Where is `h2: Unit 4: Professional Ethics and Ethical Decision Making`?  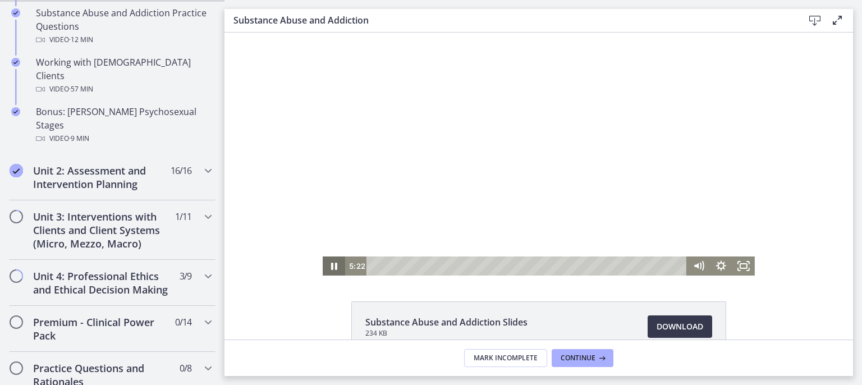
h2: Unit 4: Professional Ethics and Ethical Decision Making is located at coordinates (102, 283).